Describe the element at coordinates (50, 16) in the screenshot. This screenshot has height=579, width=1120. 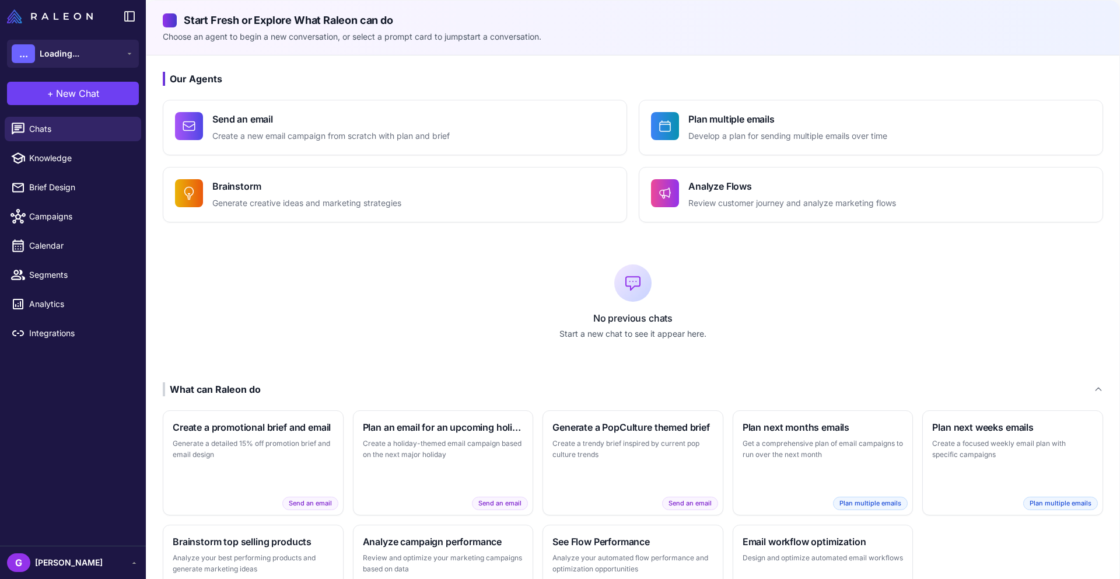
I see `img: Raleon Logo` at that location.